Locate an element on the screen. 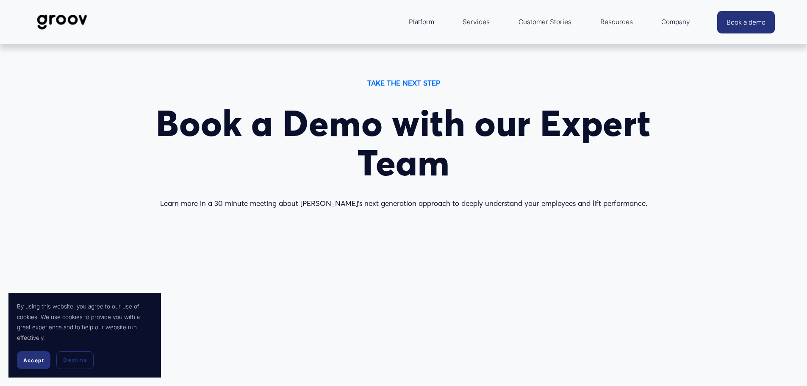 This screenshot has width=807, height=386. h1: Book a Demo with our Expert Team is located at coordinates (403, 143).